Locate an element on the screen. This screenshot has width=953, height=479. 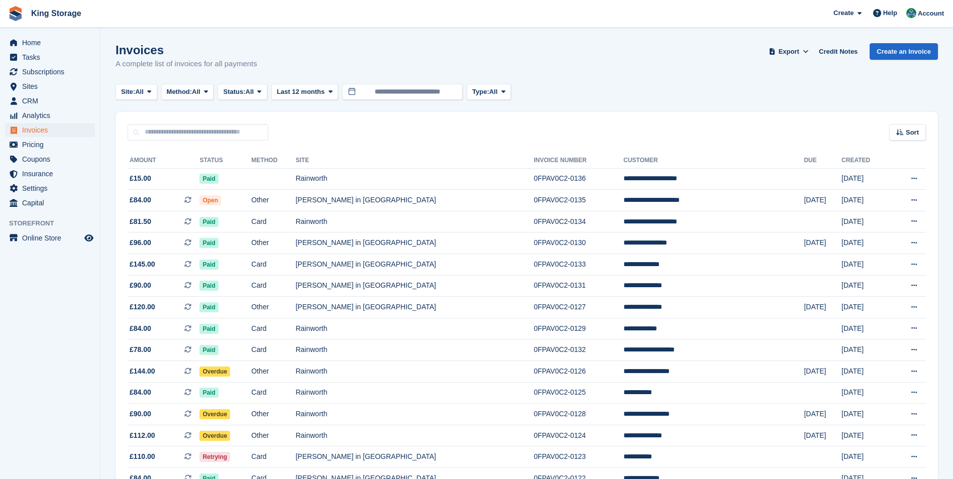
span: £112.00 is located at coordinates (142, 435).